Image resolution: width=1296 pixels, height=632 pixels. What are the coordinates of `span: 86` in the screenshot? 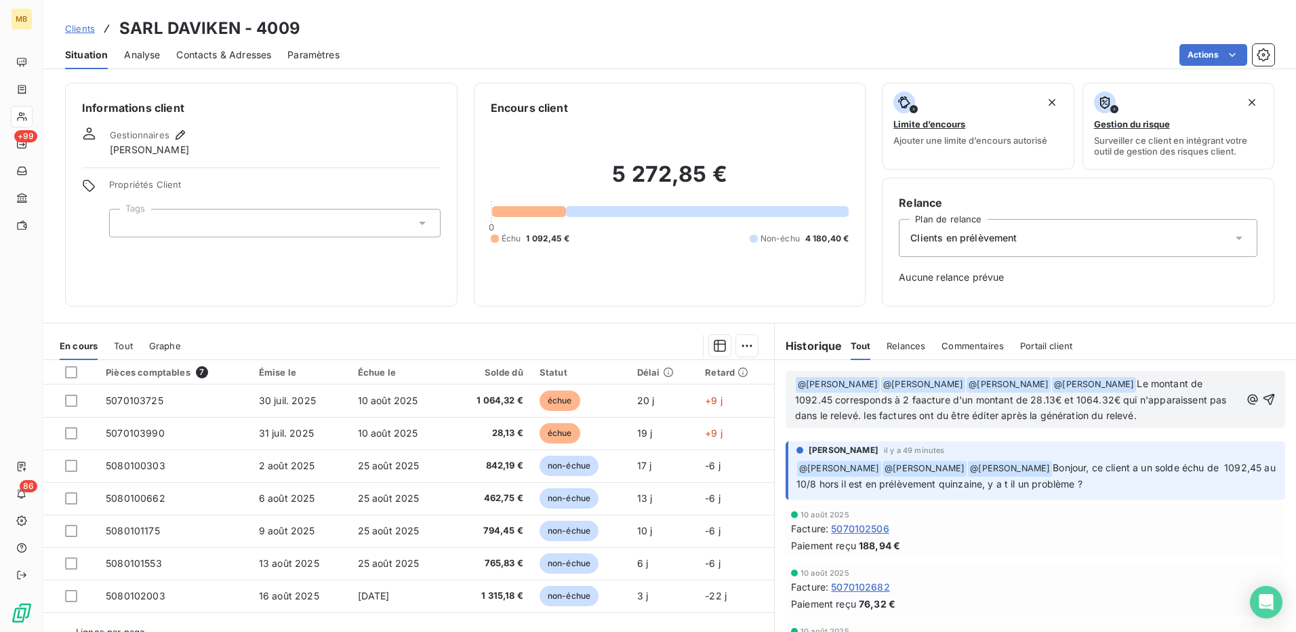 It's located at (28, 486).